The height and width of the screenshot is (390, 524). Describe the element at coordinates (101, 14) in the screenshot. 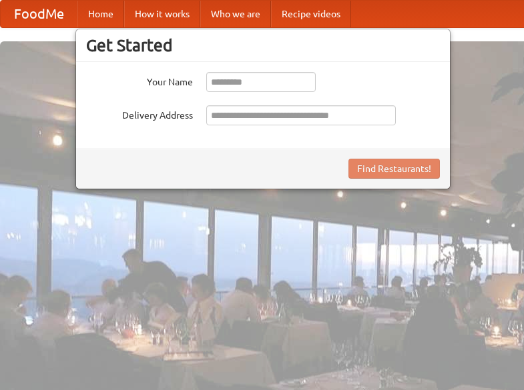

I see `a: Home` at that location.